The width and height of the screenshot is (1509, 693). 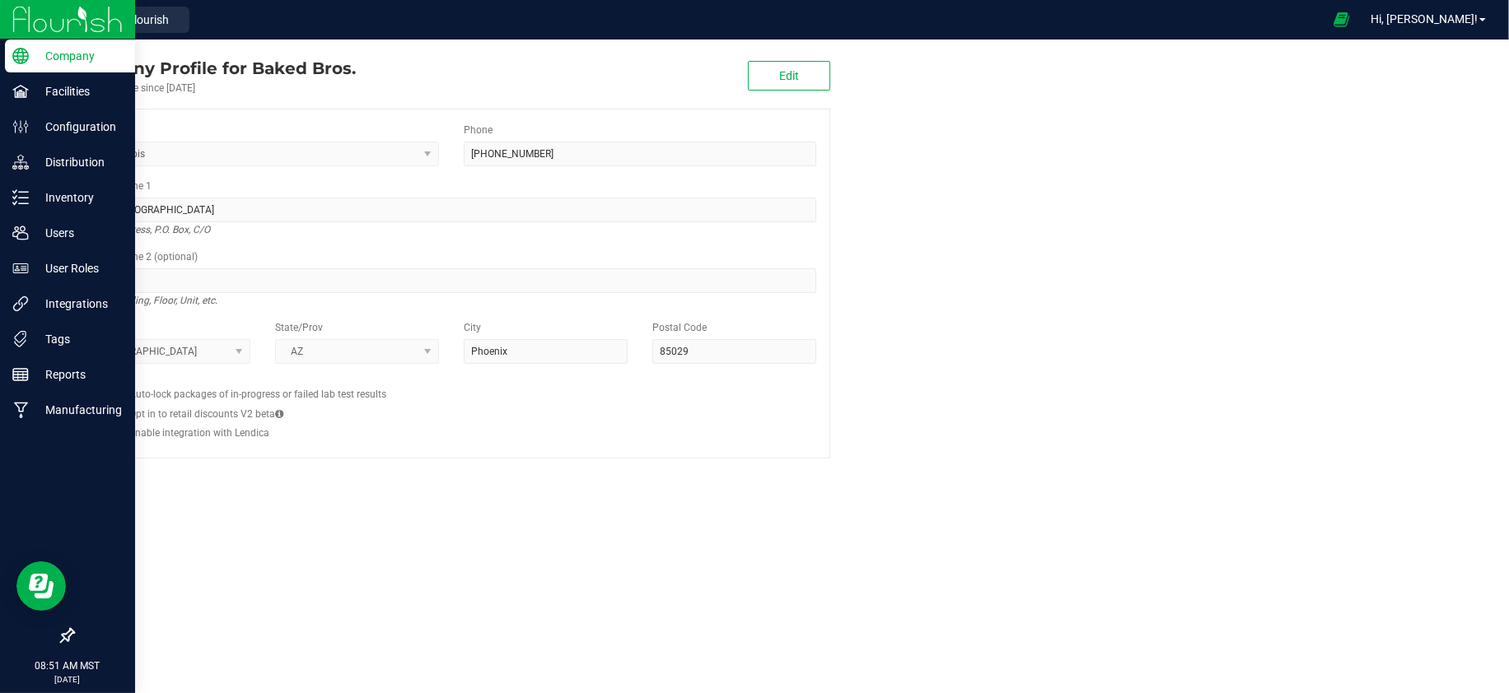 I want to click on p: Users, so click(x=78, y=233).